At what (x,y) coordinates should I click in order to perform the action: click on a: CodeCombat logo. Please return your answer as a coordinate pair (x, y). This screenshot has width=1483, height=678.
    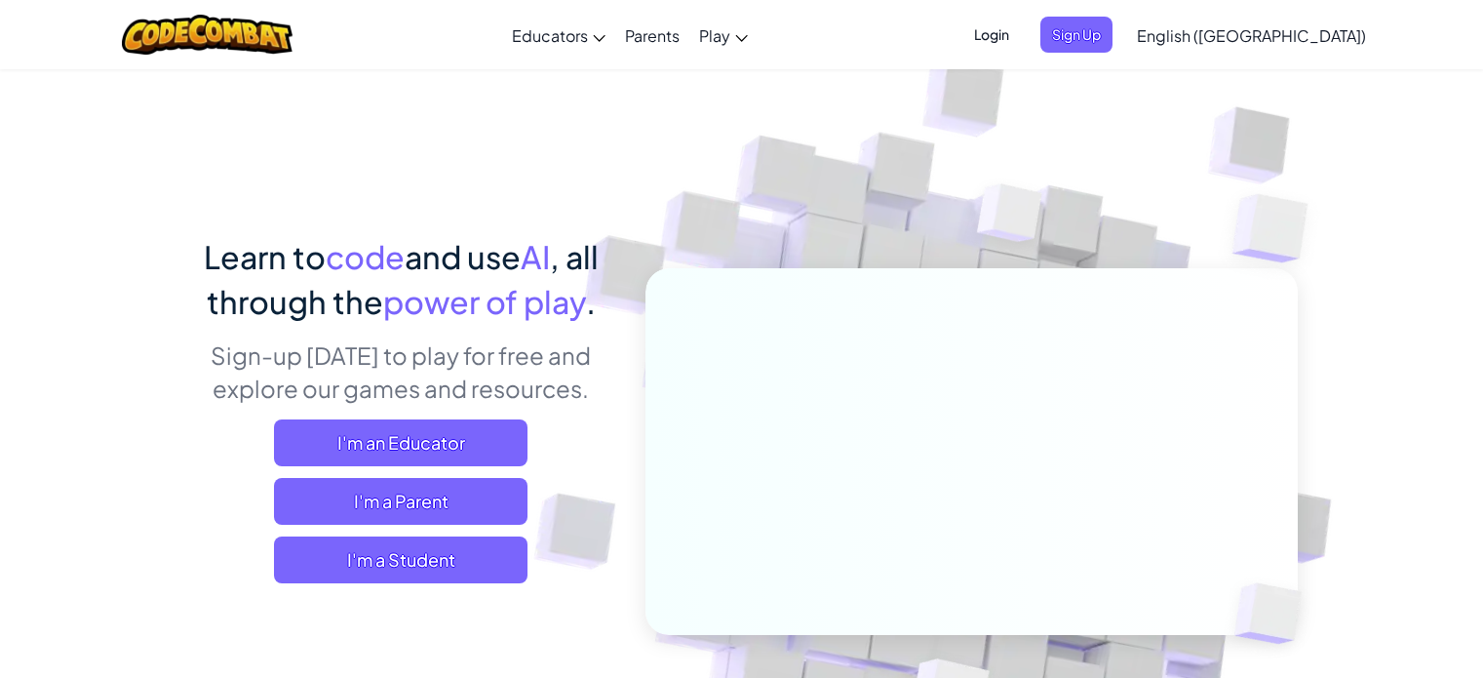
    Looking at the image, I should click on (207, 34).